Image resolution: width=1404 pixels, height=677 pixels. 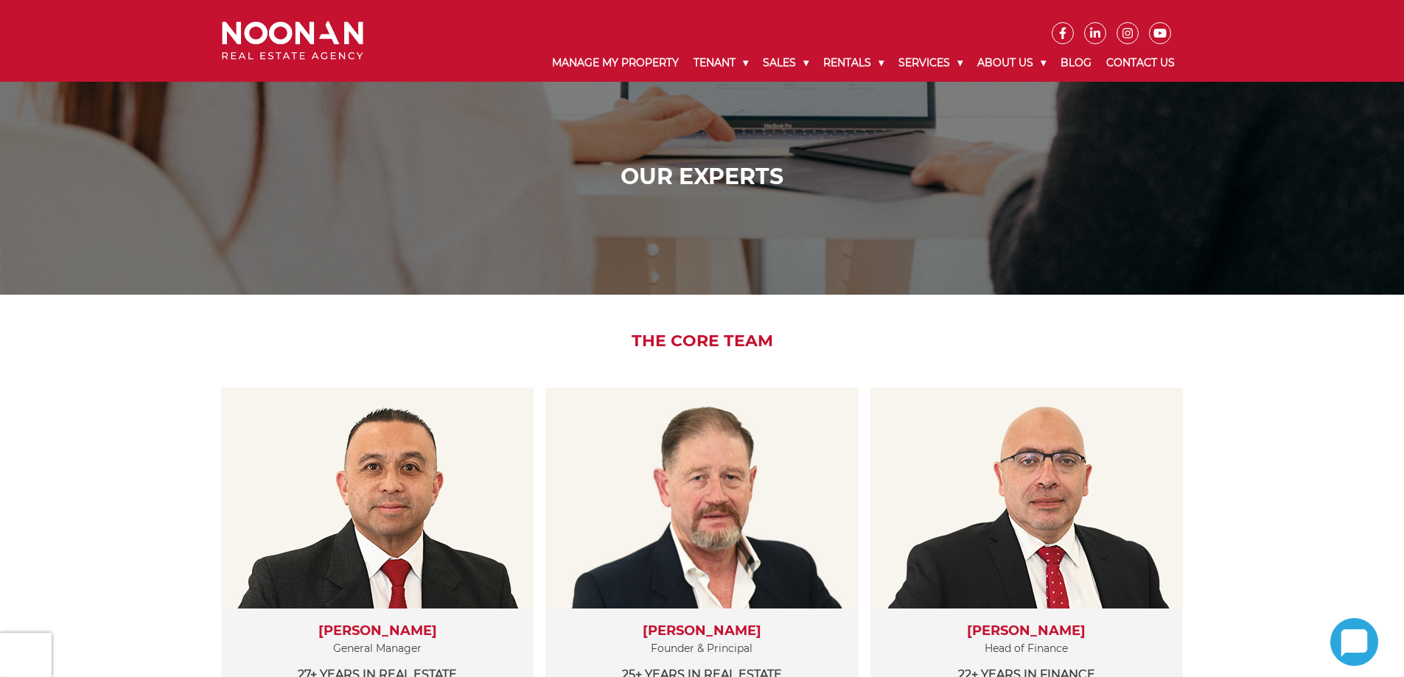 What do you see at coordinates (293, 41) in the screenshot?
I see `img: Noonan Real Estate Agency` at bounding box center [293, 41].